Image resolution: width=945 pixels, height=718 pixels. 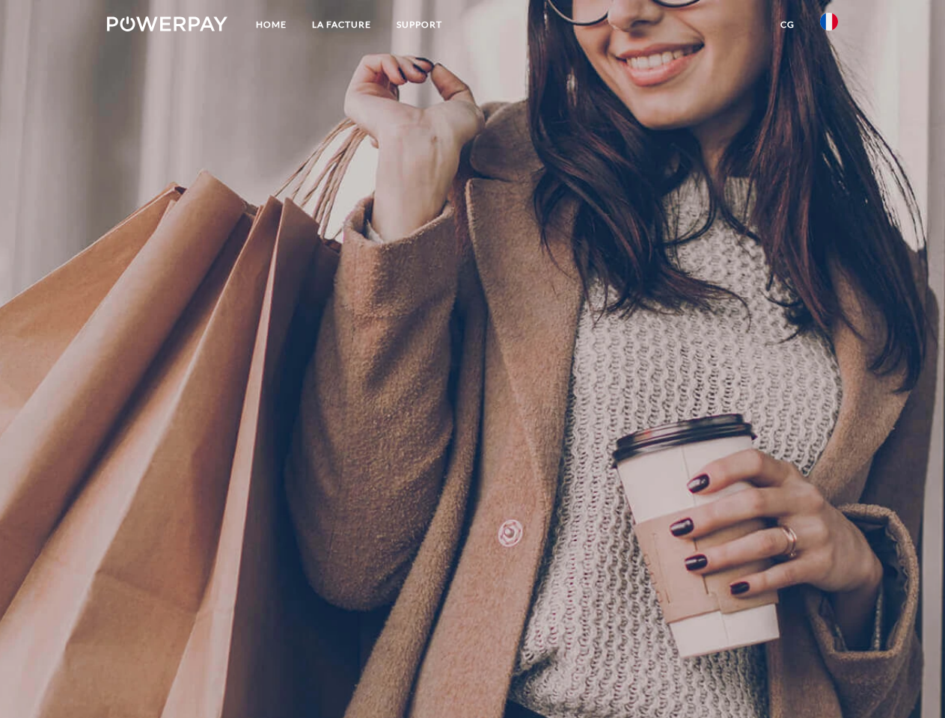 I want to click on a: LA FACTURE, so click(x=341, y=25).